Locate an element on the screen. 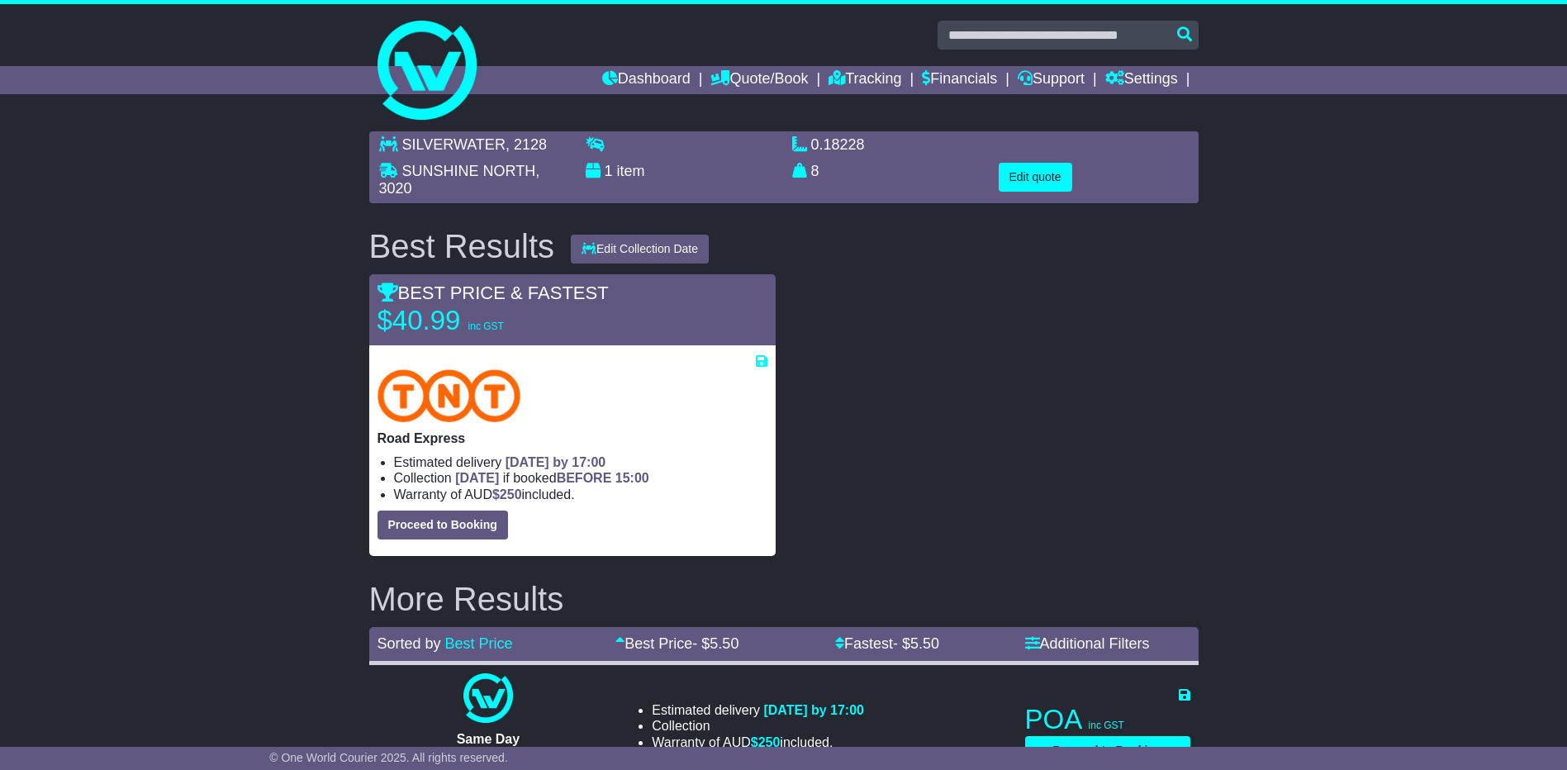 The height and width of the screenshot is (770, 1567). a: Best Price is located at coordinates (479, 644).